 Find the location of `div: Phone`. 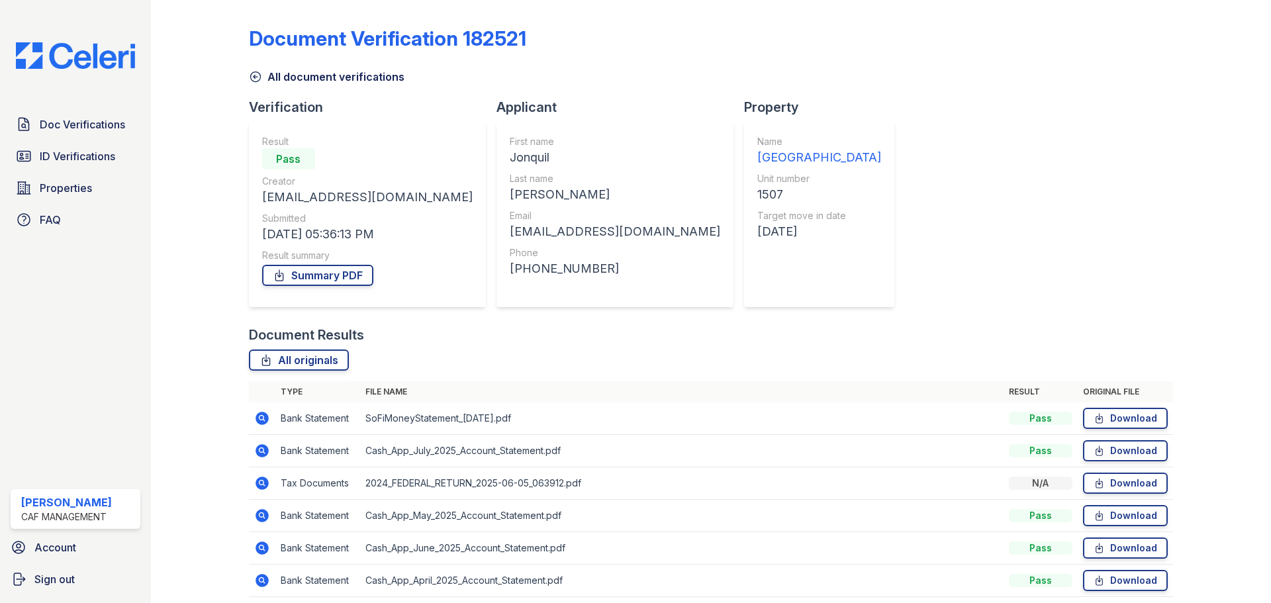

div: Phone is located at coordinates (615, 253).